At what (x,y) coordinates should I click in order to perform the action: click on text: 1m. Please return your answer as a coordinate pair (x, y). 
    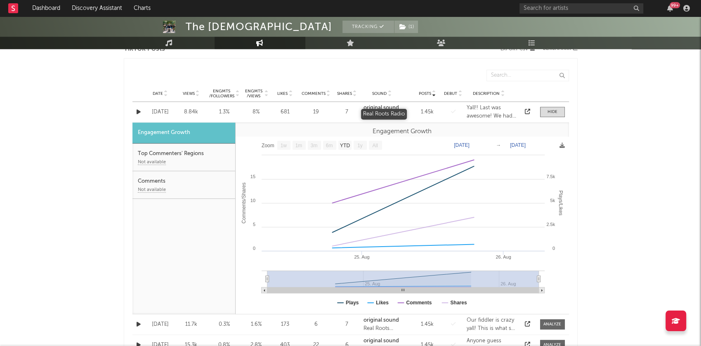
    Looking at the image, I should click on (298, 146).